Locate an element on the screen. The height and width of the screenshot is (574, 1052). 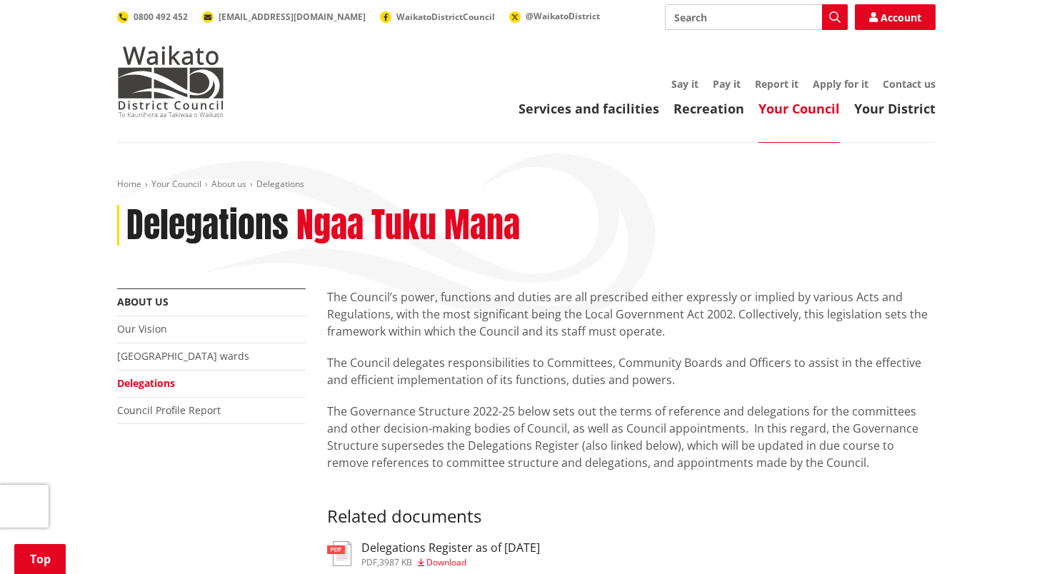
a: Council Profile Report is located at coordinates (169, 410).